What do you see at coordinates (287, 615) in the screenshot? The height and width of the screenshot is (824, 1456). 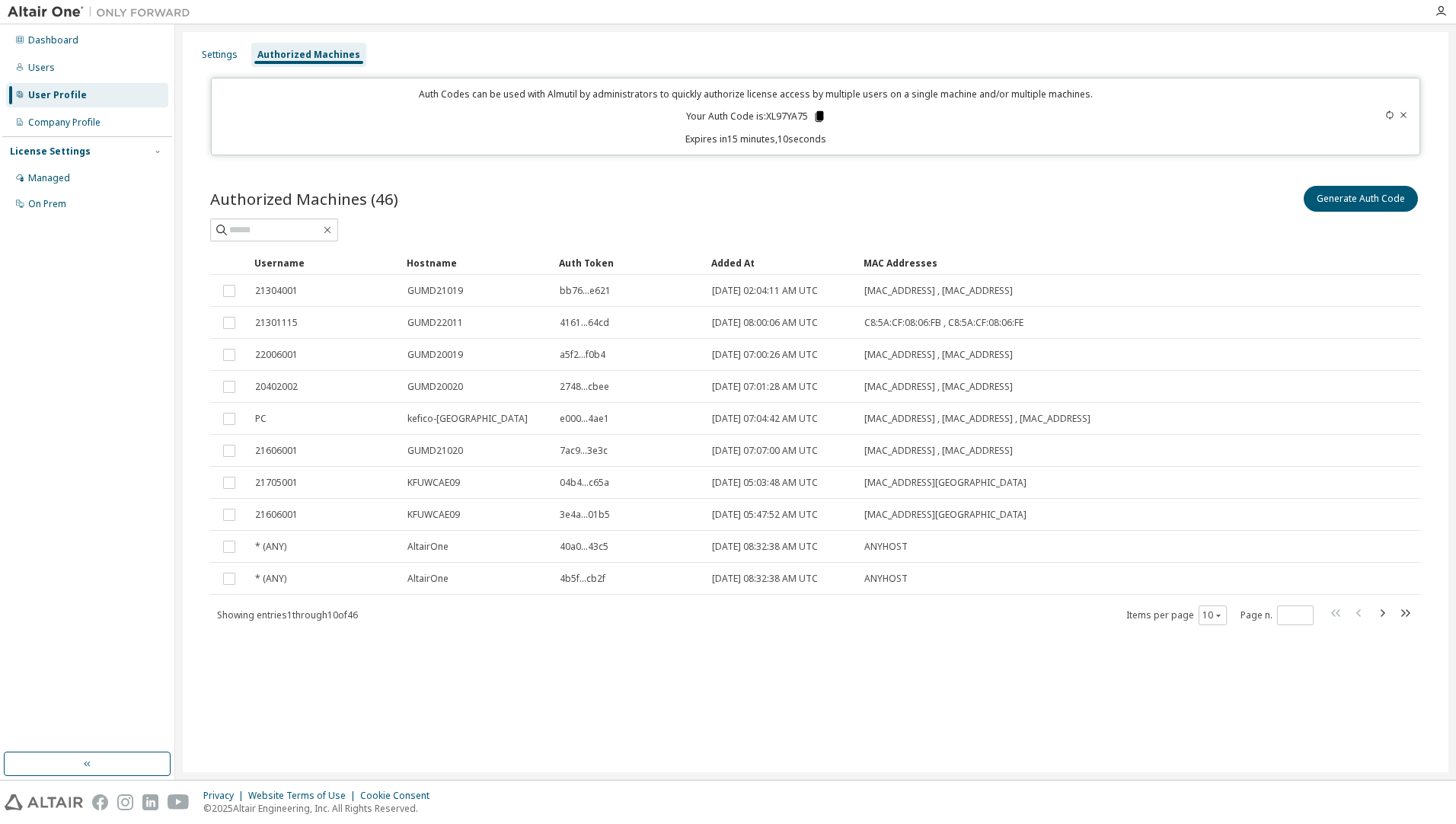 I see `span: Showing entries 1 through 10 of 46` at bounding box center [287, 615].